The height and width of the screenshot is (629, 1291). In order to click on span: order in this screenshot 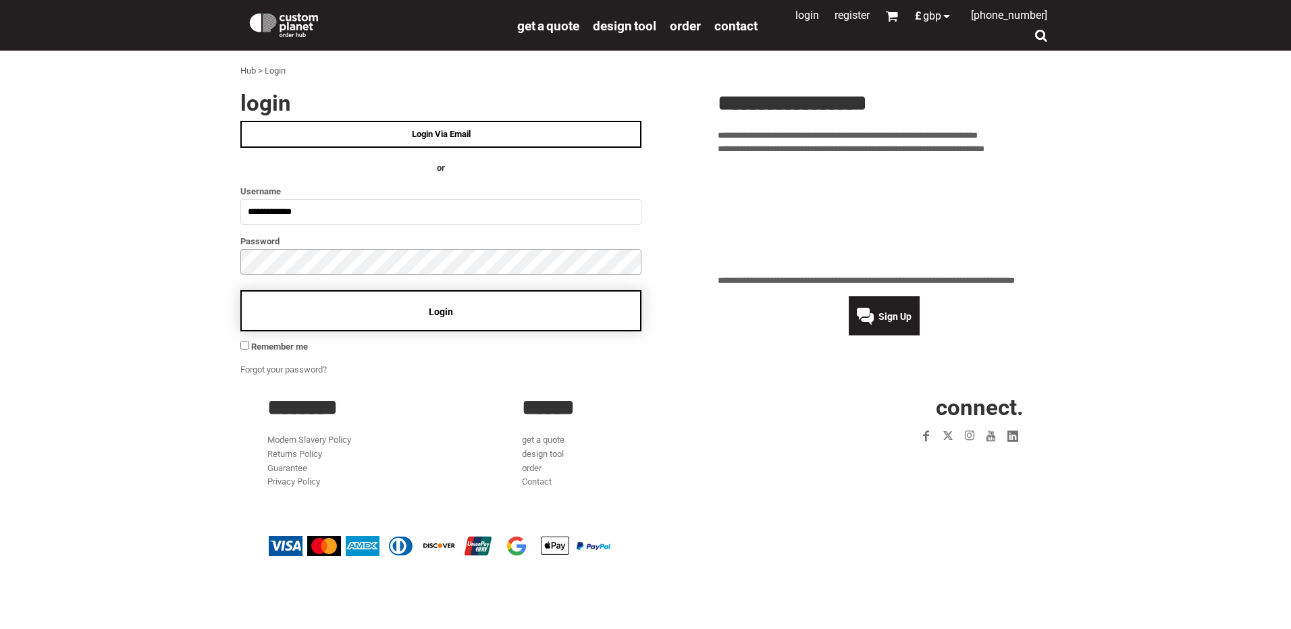, I will do `click(685, 26)`.